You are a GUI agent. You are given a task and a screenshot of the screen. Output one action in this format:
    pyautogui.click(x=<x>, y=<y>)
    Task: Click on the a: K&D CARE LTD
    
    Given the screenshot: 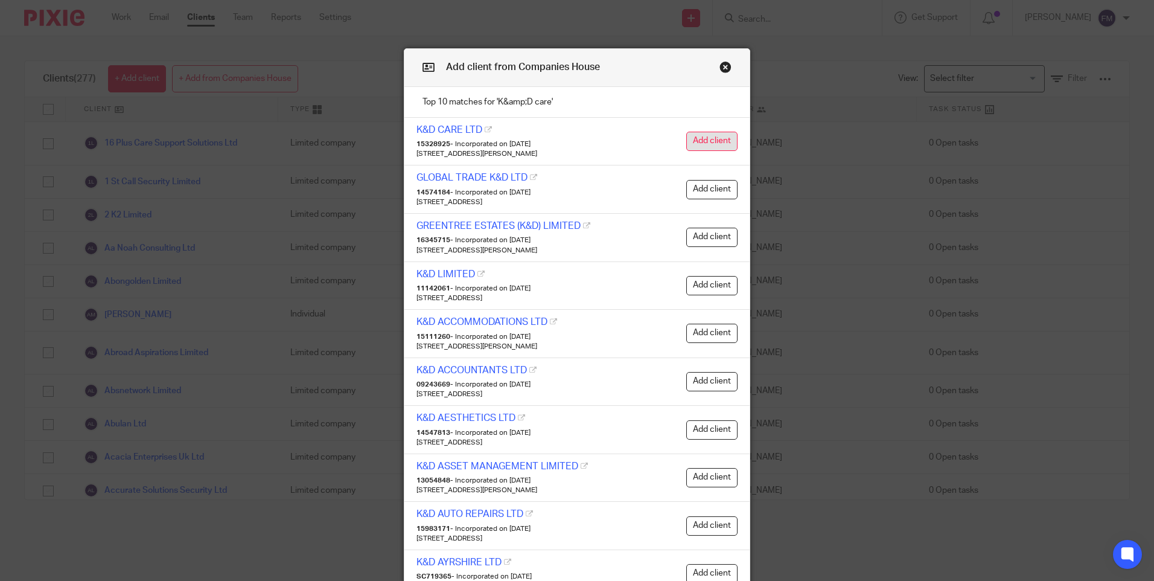 What is the action you would take?
    pyautogui.click(x=449, y=130)
    